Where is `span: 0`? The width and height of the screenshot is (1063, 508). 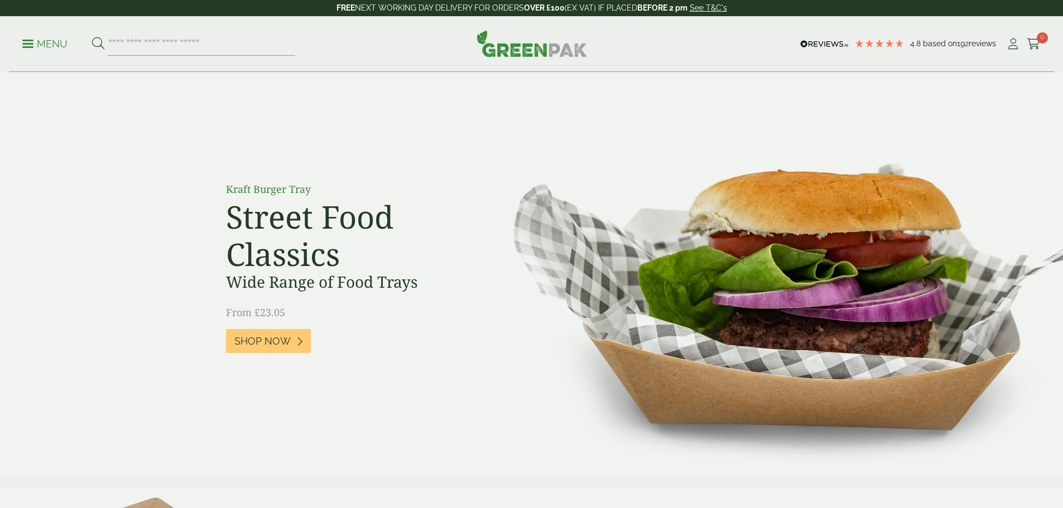
span: 0 is located at coordinates (1042, 38).